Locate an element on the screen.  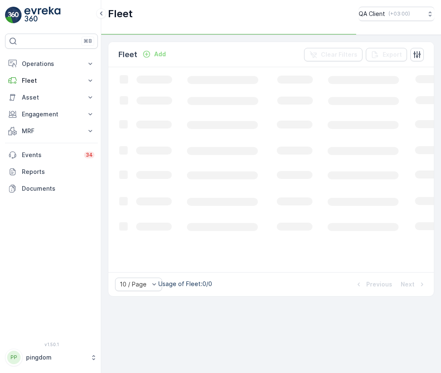
button: Add is located at coordinates (154, 54).